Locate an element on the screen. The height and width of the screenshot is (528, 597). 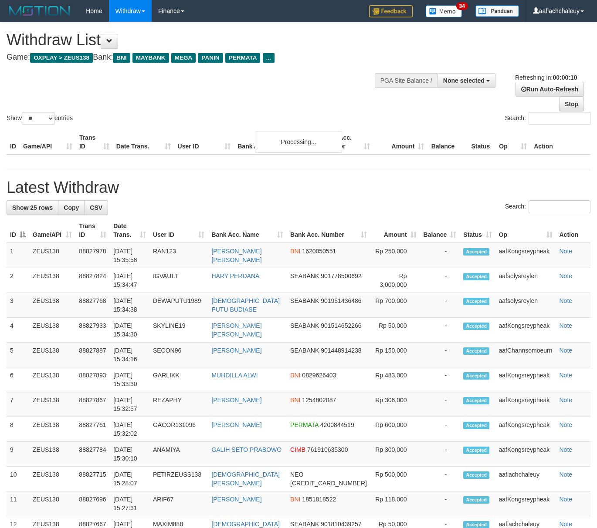
td: Rp 500,000 is located at coordinates (395, 479).